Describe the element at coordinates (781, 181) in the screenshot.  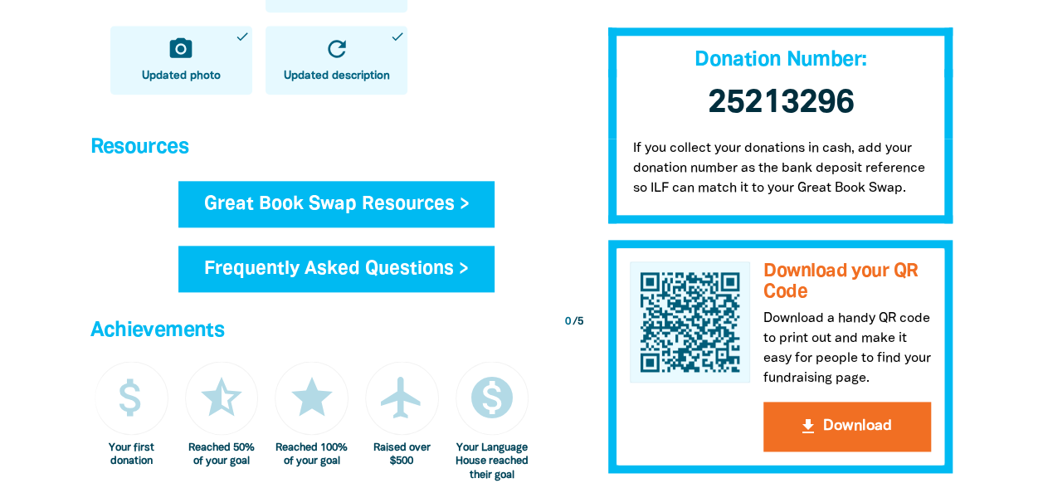
I see `p: If you collect your donations in cash, add your donation number as the bank deposit reference so ...` at that location.